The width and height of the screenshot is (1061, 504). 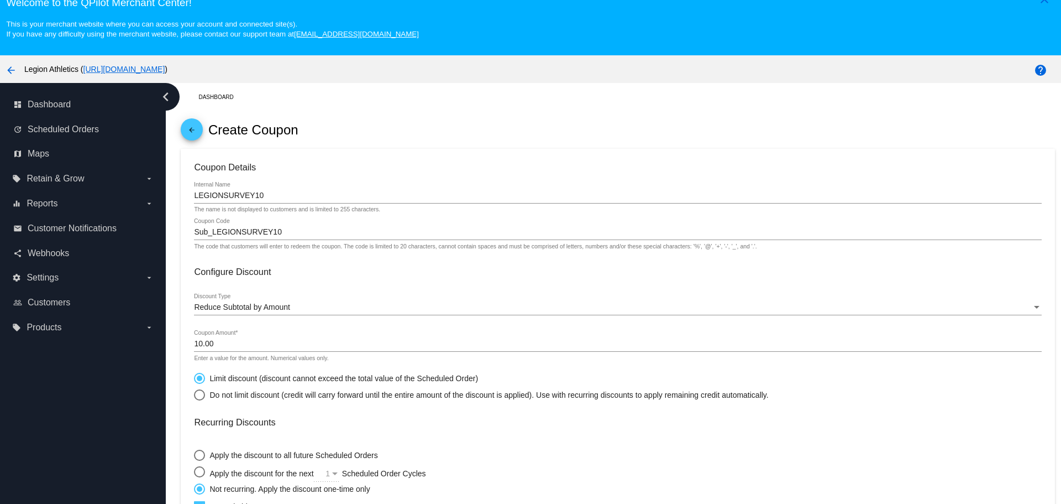 What do you see at coordinates (49, 302) in the screenshot?
I see `span: Customers` at bounding box center [49, 302].